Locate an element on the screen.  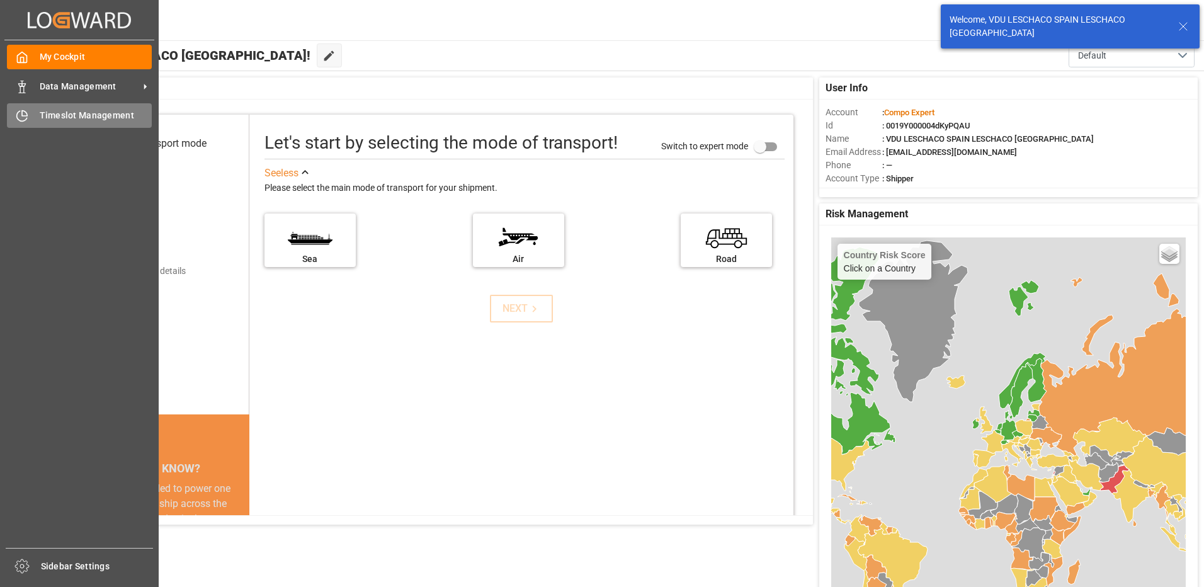
div: See less is located at coordinates (281, 173).